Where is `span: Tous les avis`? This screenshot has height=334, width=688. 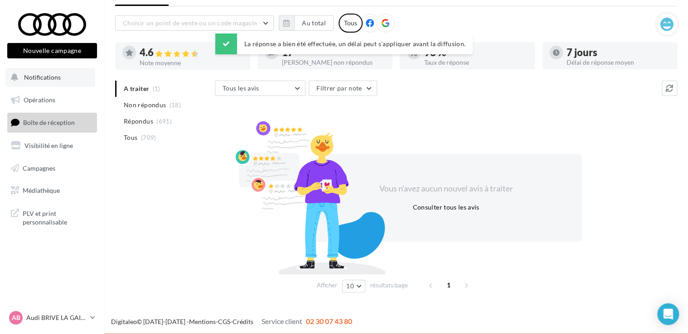
span: Tous les avis is located at coordinates (241, 88).